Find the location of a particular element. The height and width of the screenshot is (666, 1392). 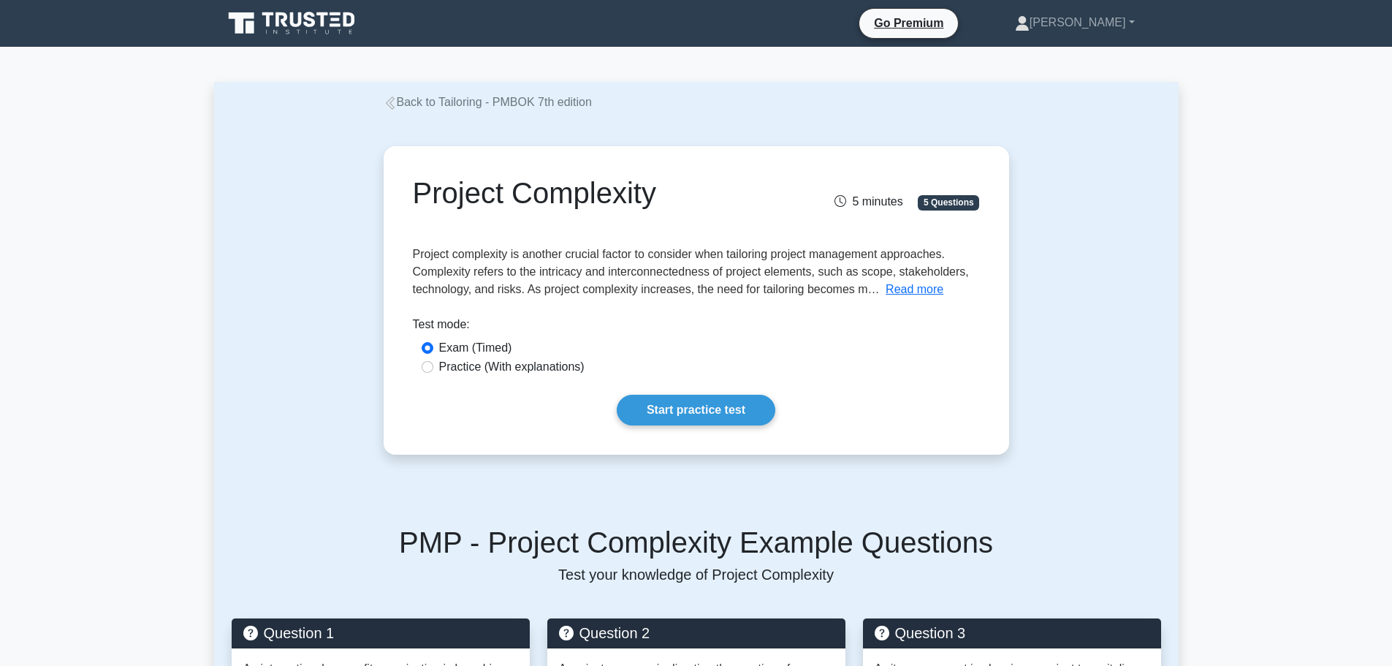

h5: Question 3 is located at coordinates (1012, 633).